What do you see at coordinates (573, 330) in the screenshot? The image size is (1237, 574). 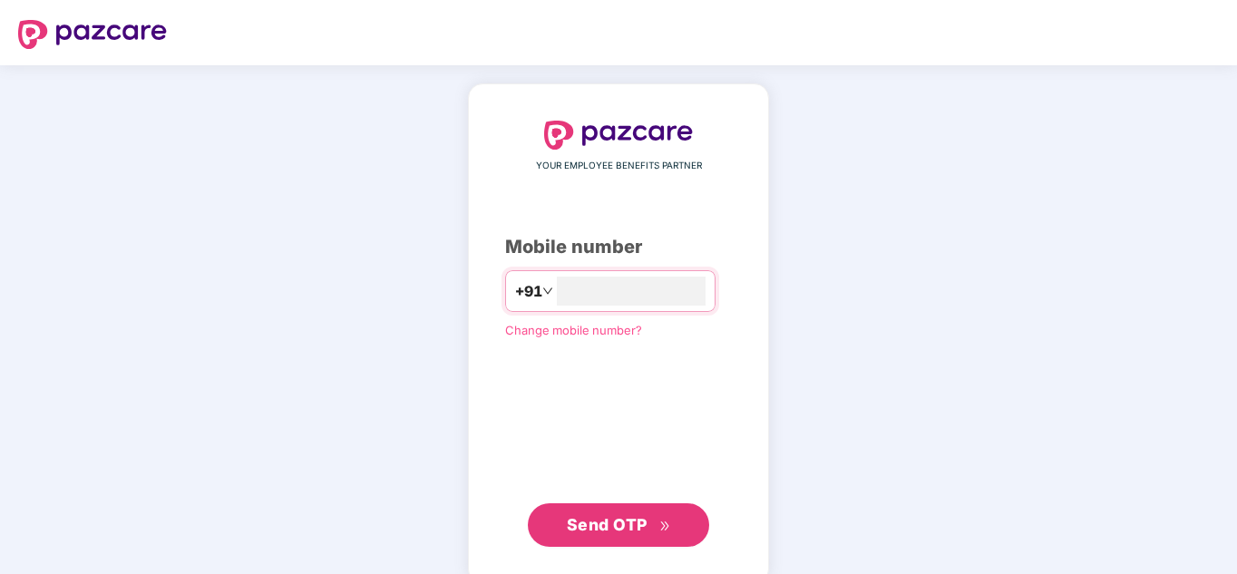 I see `a: Change mobile number?` at bounding box center [573, 330].